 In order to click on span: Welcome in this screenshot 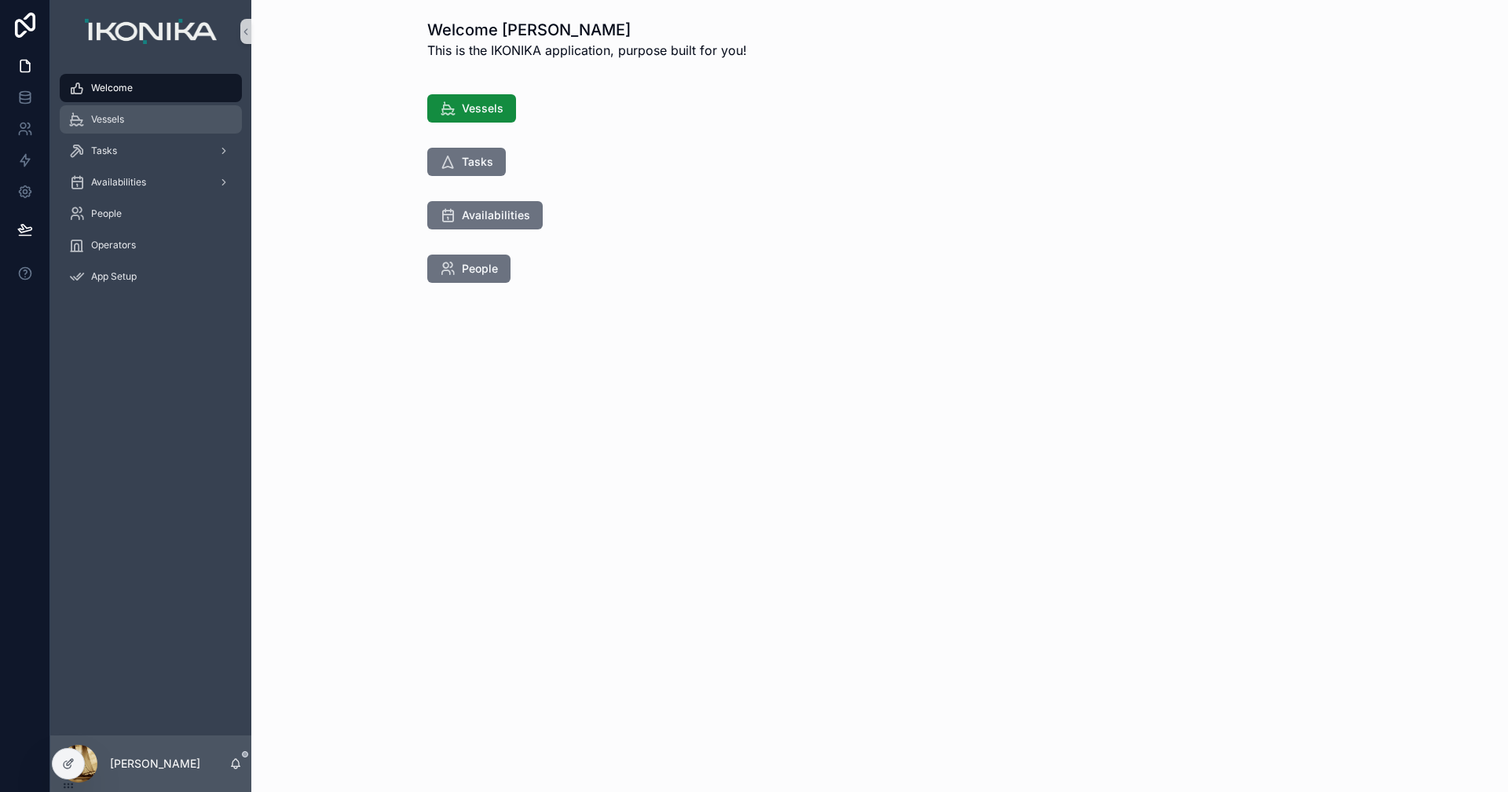, I will do `click(112, 88)`.